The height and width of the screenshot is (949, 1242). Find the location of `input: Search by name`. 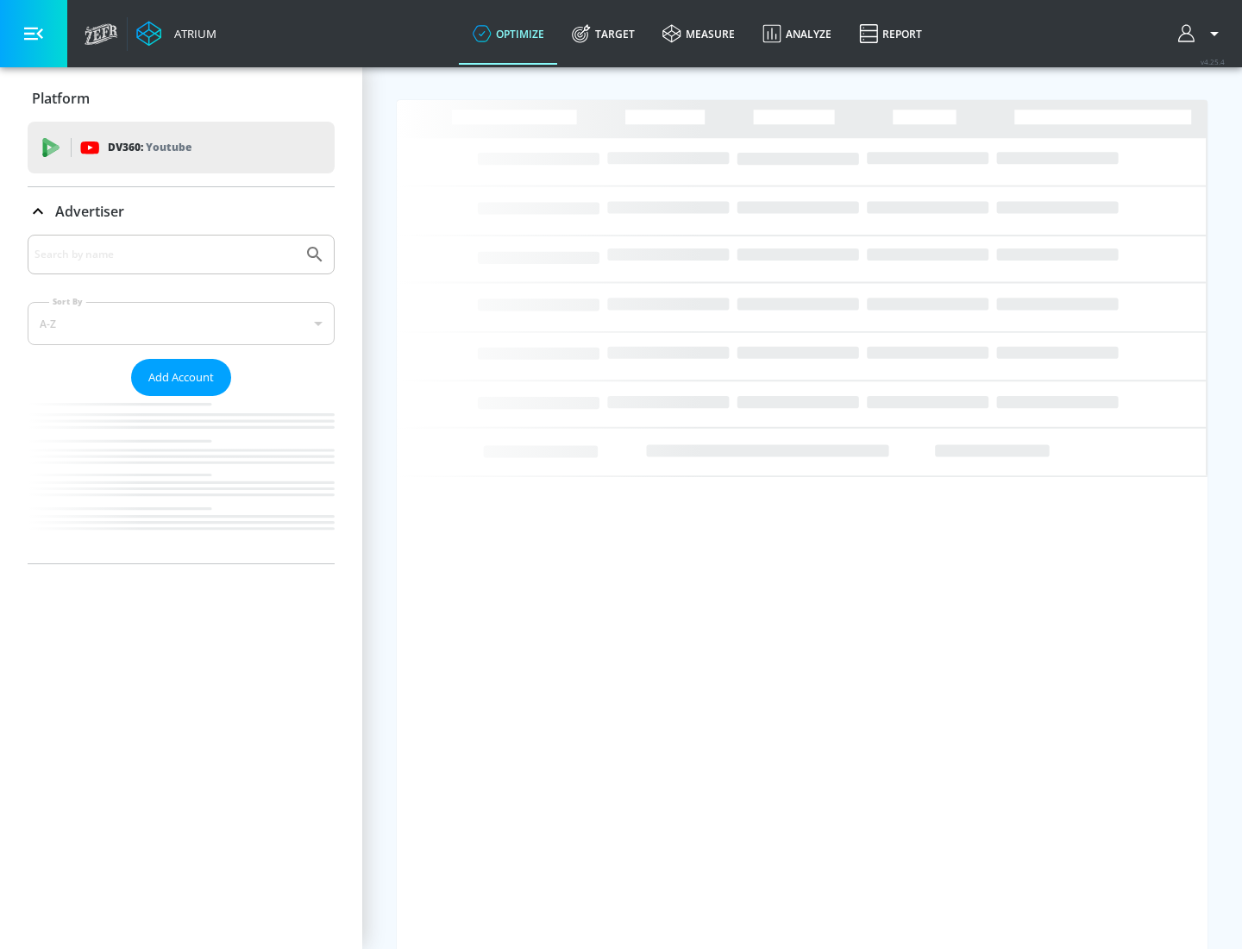

input: Search by name is located at coordinates (165, 255).